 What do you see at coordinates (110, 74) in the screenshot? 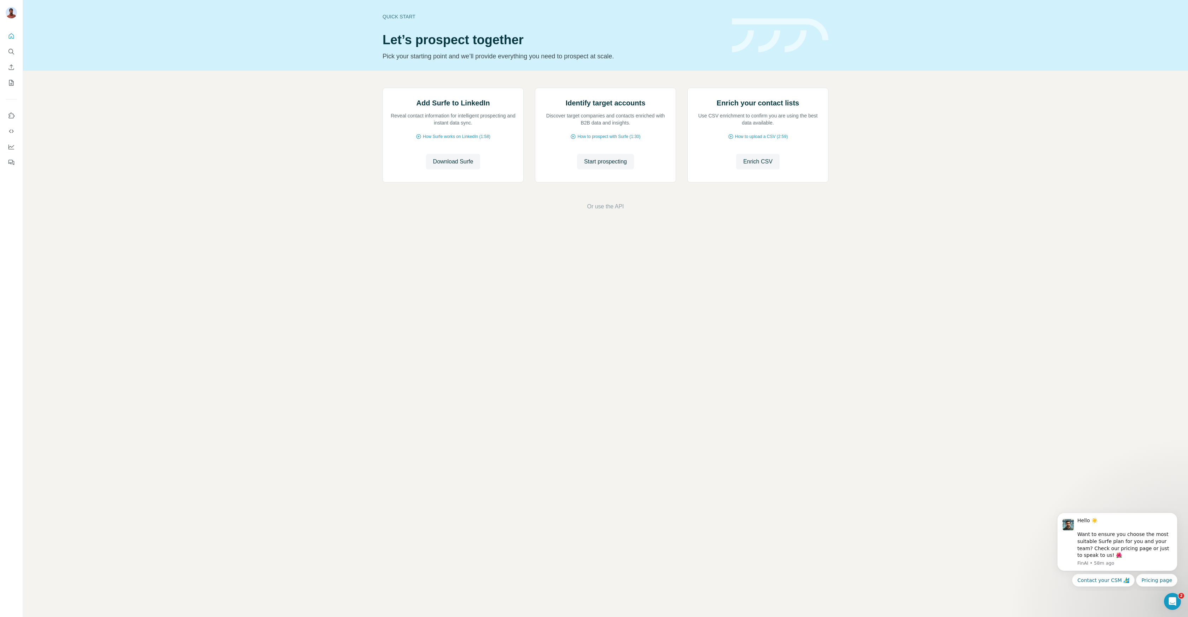
I see `button: Quick reply: Pricing page` at bounding box center [110, 74].